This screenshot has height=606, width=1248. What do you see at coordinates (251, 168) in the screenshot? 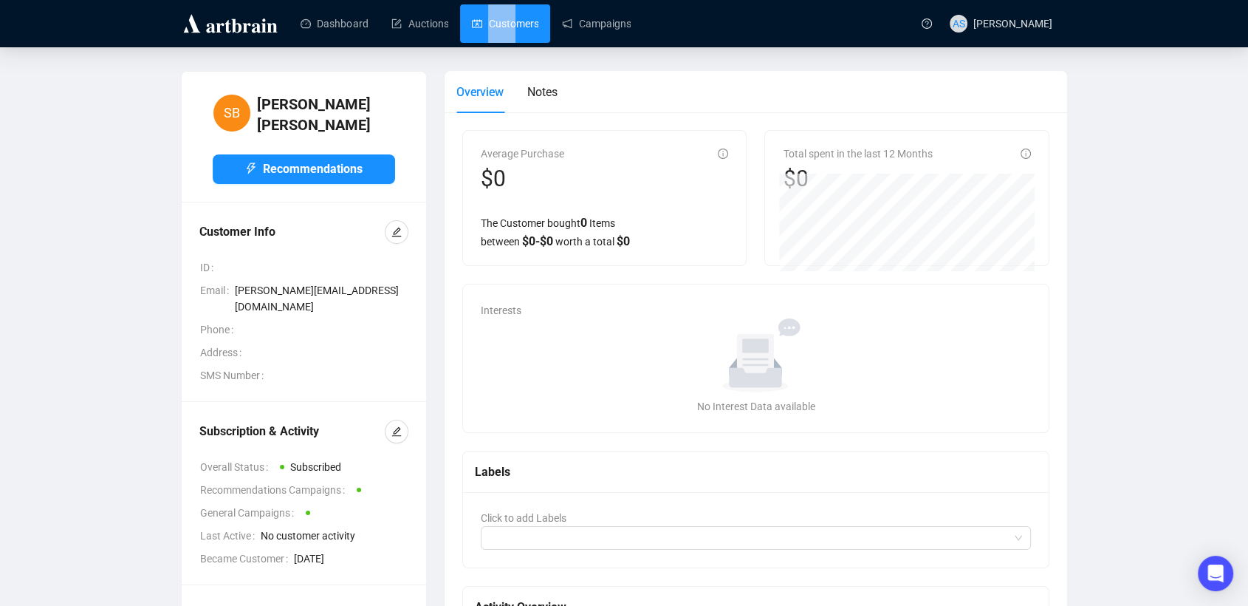
I see `span: thunderbolt` at bounding box center [251, 168].